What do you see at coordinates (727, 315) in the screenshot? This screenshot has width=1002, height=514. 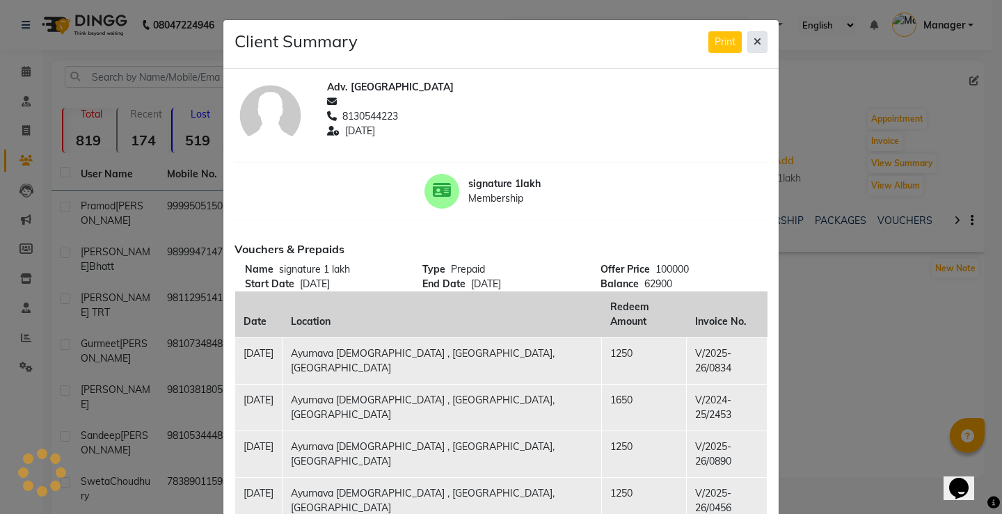 I see `th: Invoice No.` at bounding box center [727, 315].